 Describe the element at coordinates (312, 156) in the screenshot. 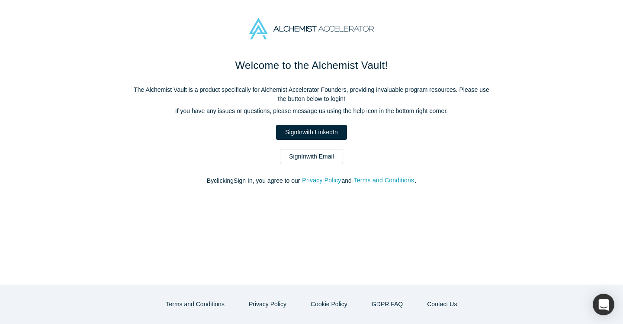

I see `a: SignInwith Email` at that location.